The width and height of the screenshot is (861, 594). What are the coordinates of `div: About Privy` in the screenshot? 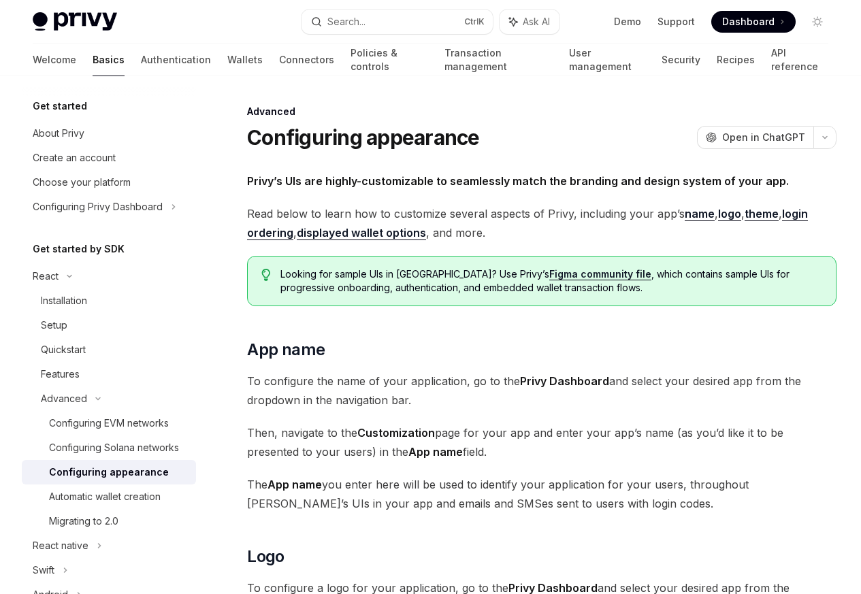 It's located at (59, 133).